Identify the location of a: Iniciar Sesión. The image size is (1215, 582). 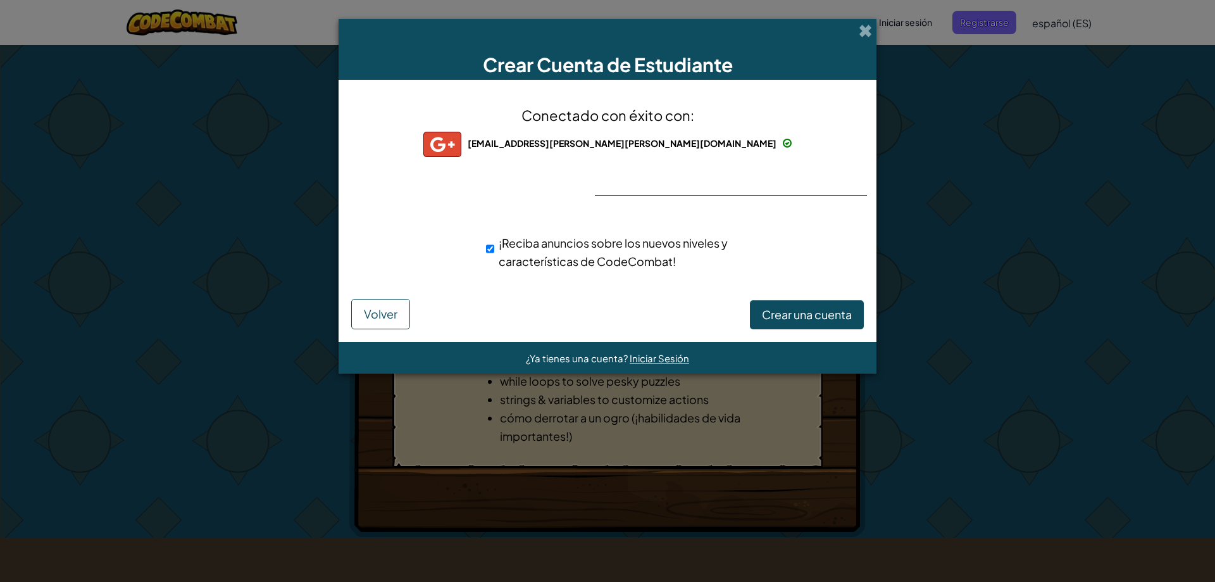
(660, 358).